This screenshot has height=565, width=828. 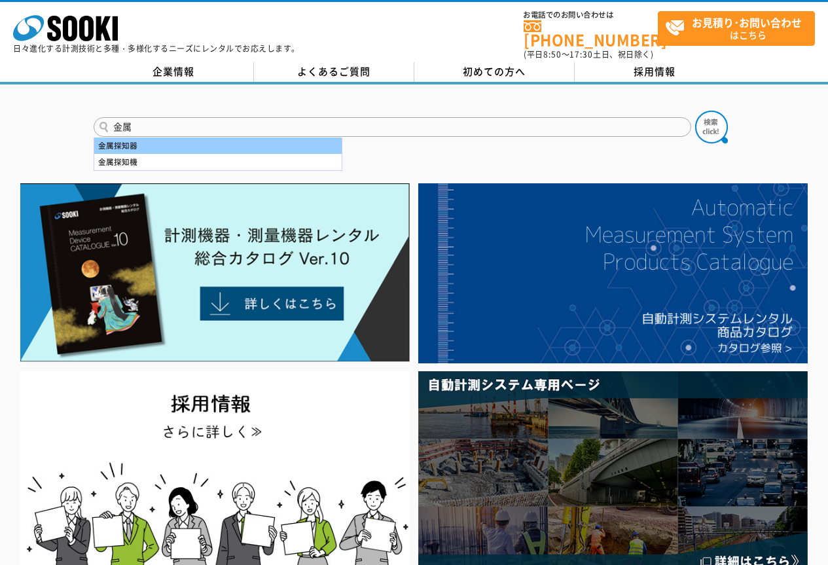 I want to click on span: はこちら, so click(x=740, y=28).